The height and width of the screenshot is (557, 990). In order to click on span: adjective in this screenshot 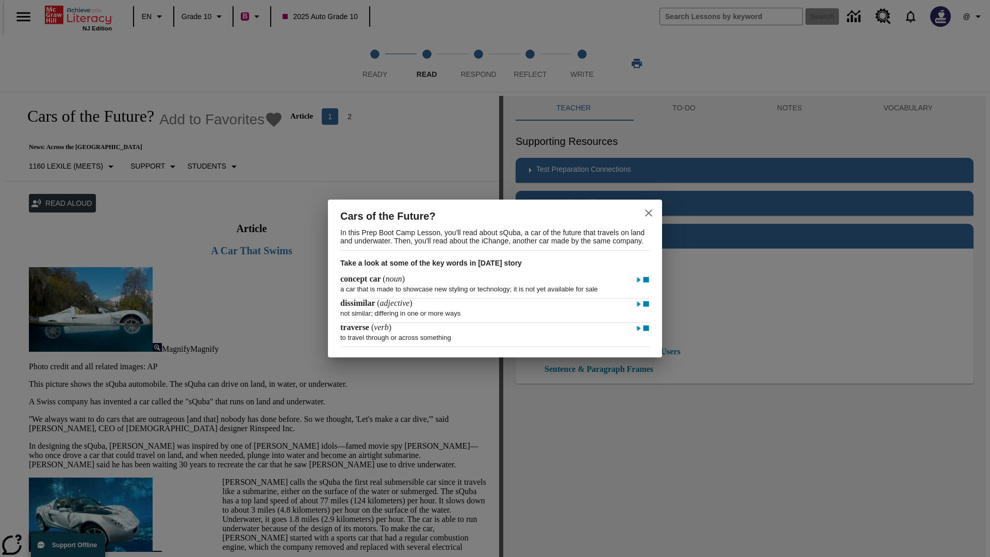, I will do `click(395, 303)`.